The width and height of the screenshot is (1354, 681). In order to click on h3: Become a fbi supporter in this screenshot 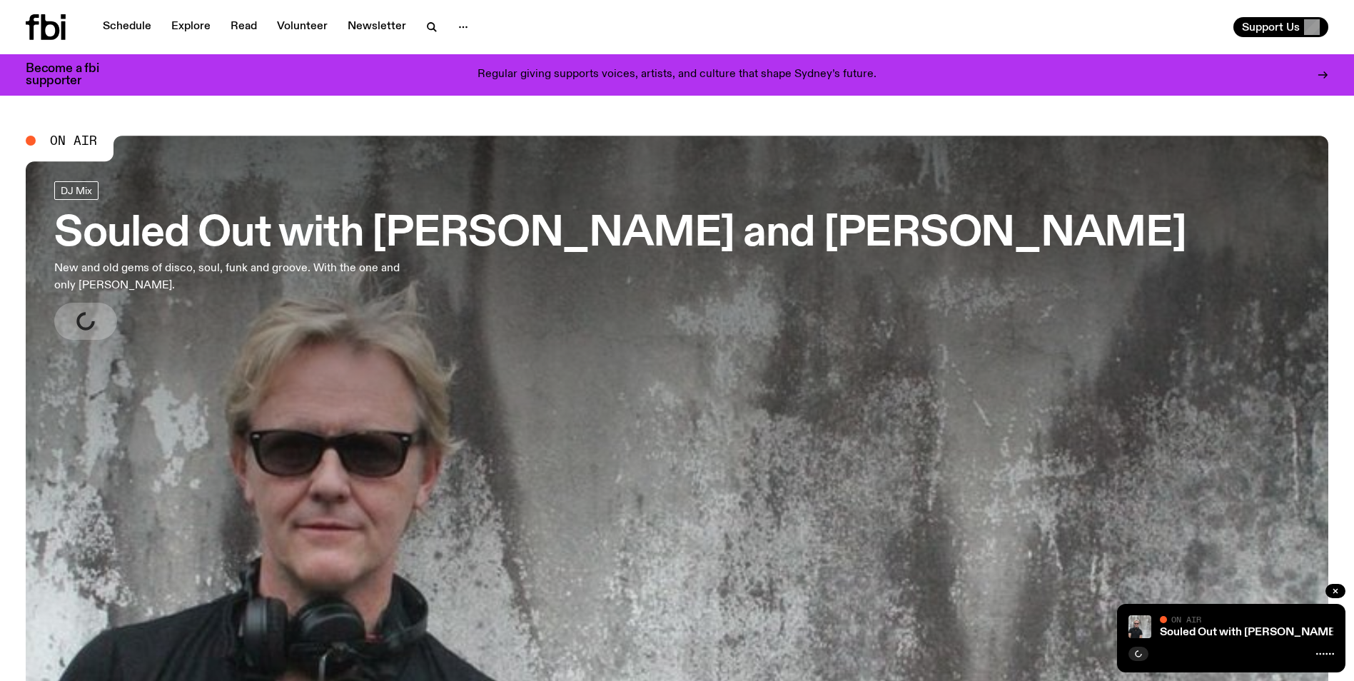, I will do `click(71, 75)`.